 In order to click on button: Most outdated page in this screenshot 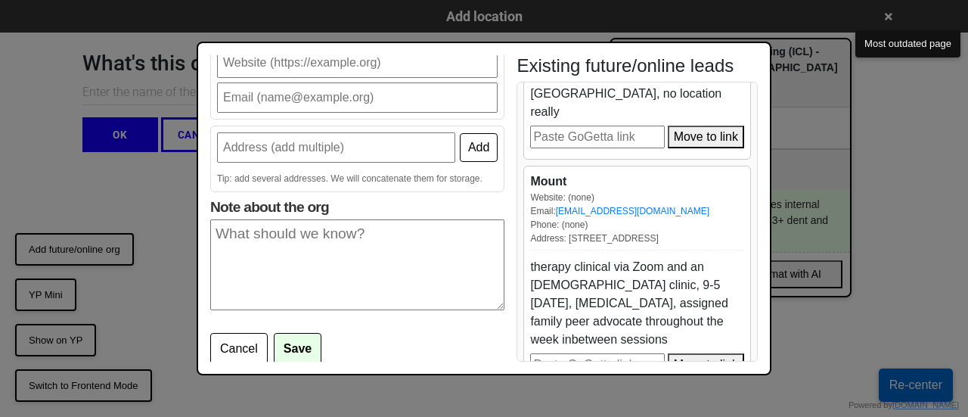, I will do `click(907, 44)`.